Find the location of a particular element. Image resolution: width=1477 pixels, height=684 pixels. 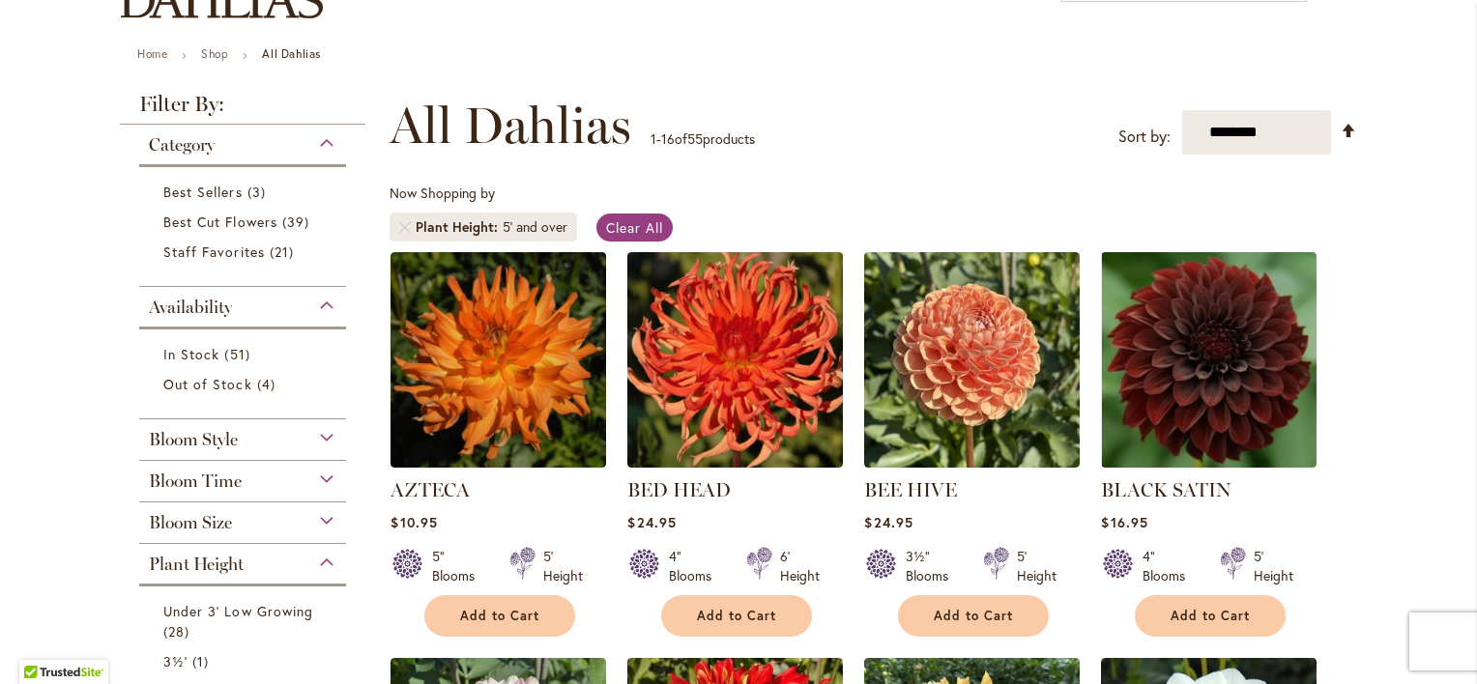

span: Bloom Size is located at coordinates (190, 523).